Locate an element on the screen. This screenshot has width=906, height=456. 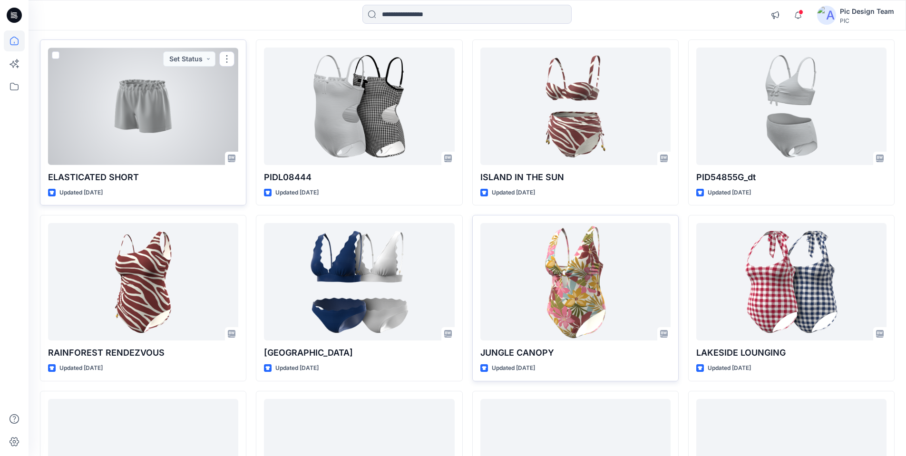
a: PIDL08444 is located at coordinates (359, 106).